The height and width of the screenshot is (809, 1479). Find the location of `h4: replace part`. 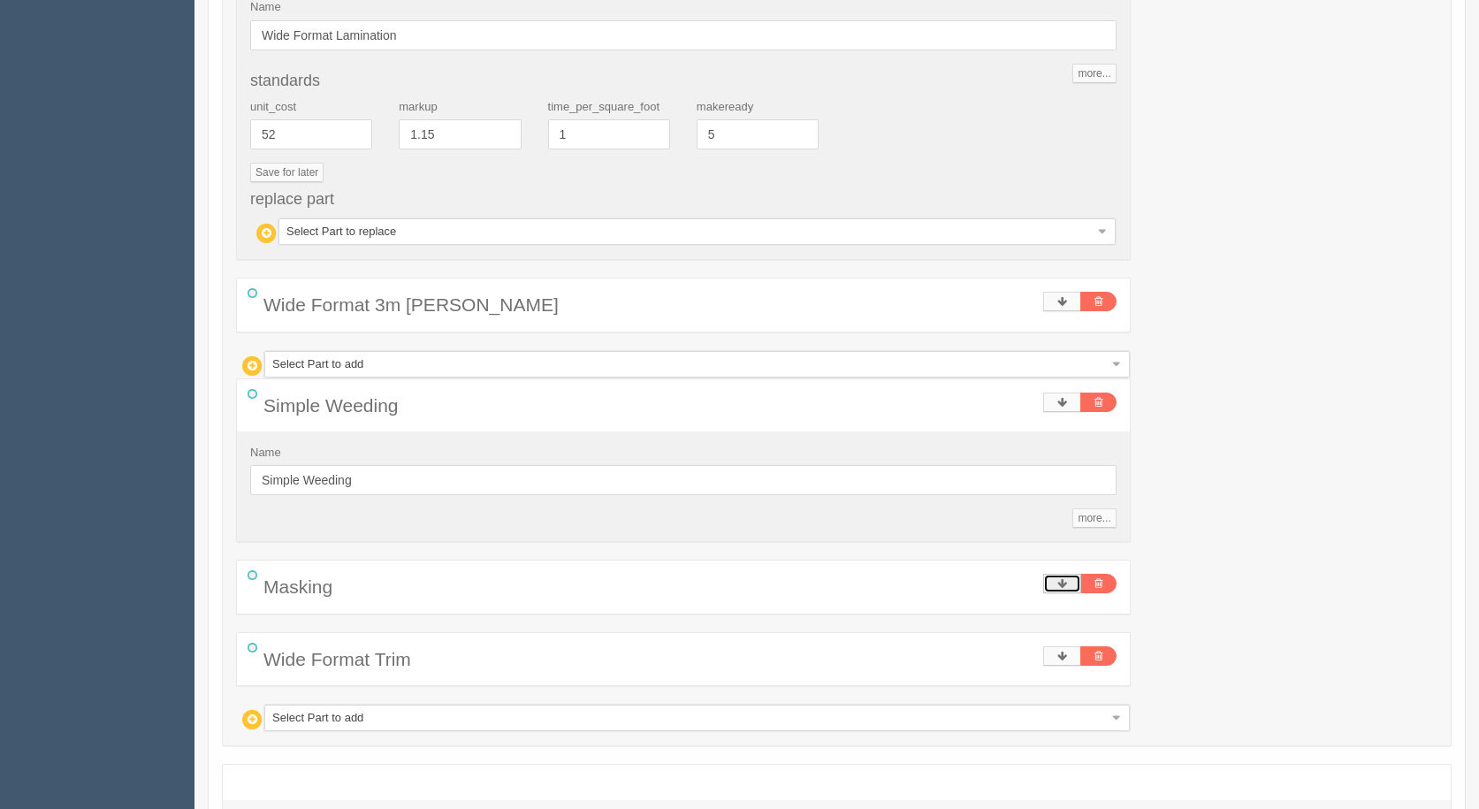

h4: replace part is located at coordinates (683, 200).